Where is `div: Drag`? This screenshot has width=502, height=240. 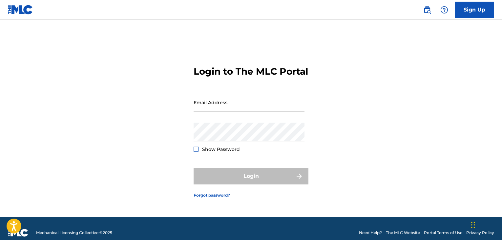 div: Drag is located at coordinates (473, 224).